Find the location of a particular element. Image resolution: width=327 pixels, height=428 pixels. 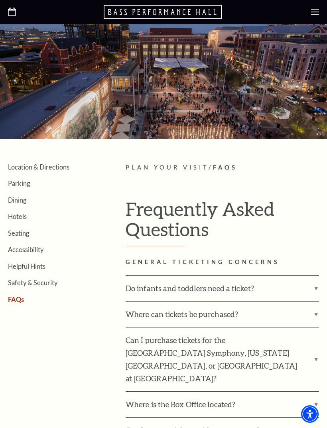

a: Accessibility is located at coordinates (26, 249).